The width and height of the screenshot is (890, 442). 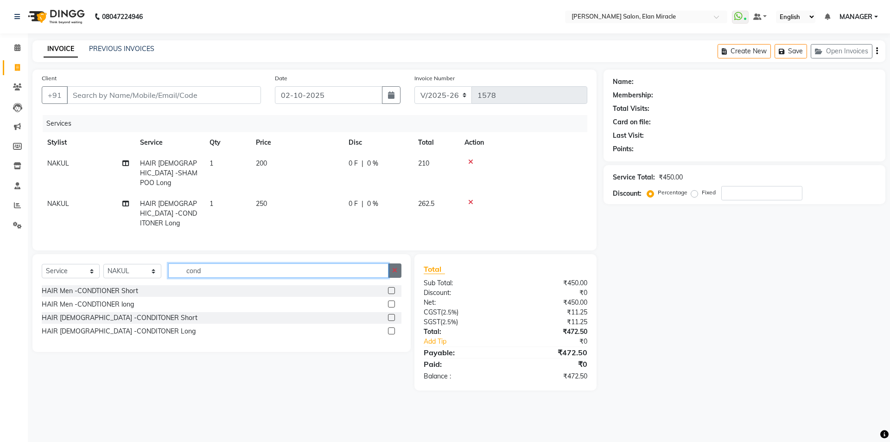 I want to click on div: Name:, so click(x=623, y=82).